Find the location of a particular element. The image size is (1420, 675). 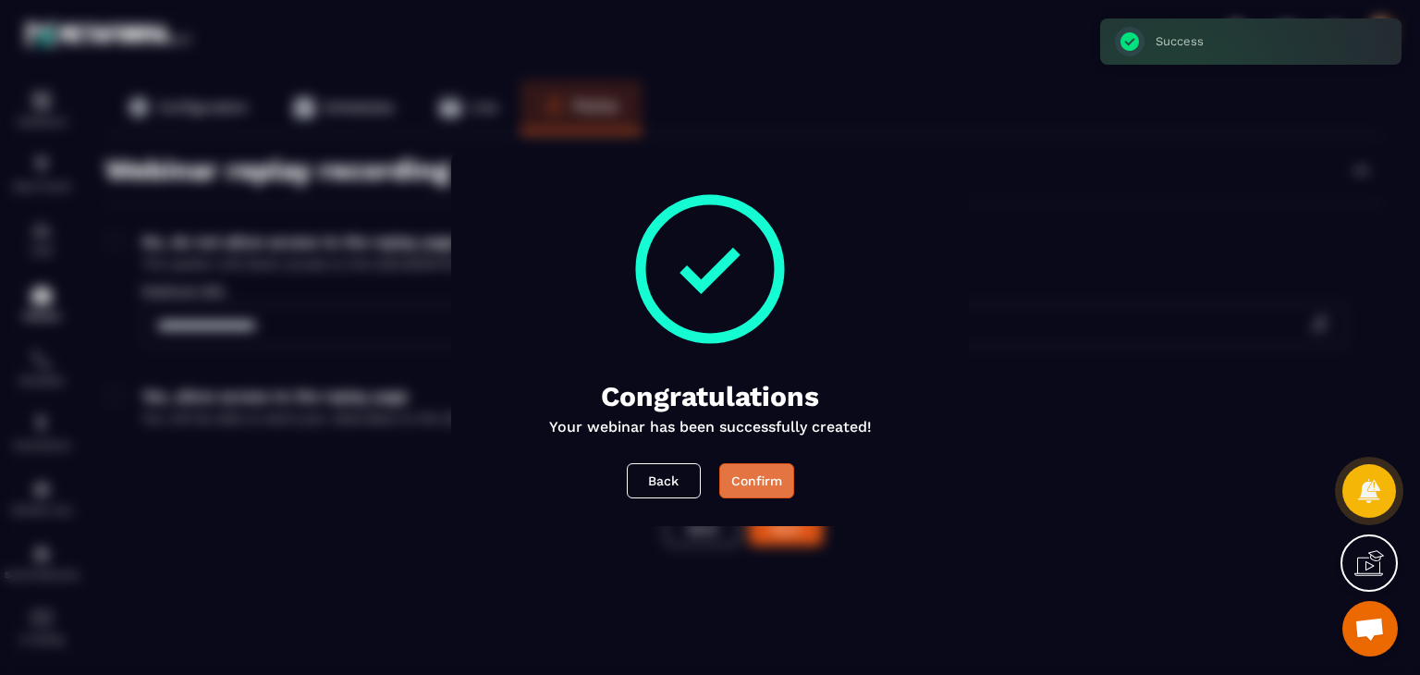

button: Back is located at coordinates (664, 481).